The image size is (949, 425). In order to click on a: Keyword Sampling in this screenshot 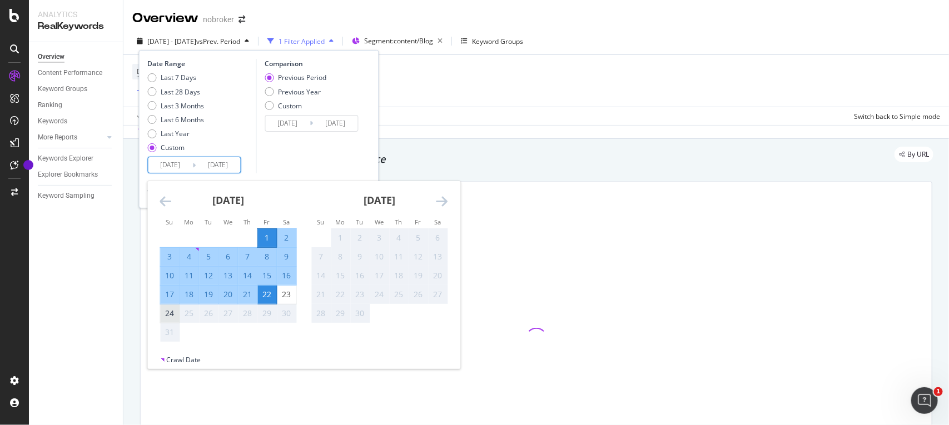, I will do `click(76, 196)`.